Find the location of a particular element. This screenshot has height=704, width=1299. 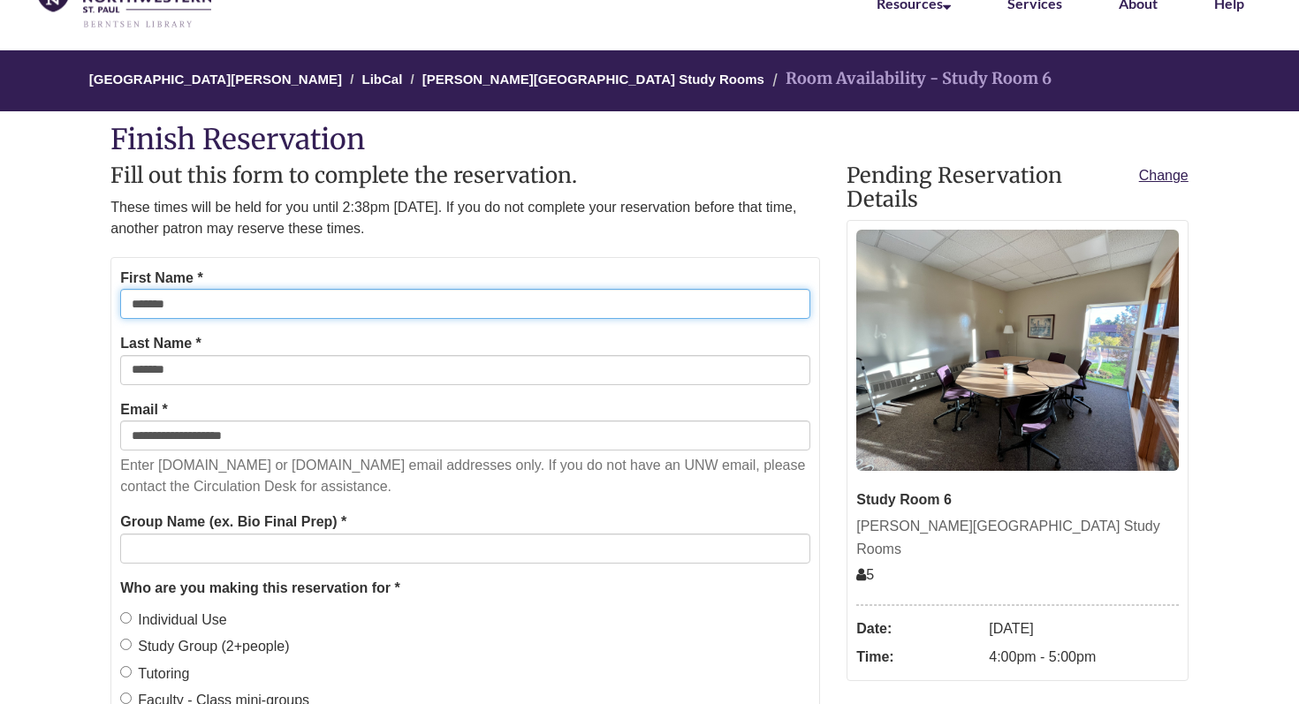

nav: Breadcrumb is located at coordinates (650, 80).